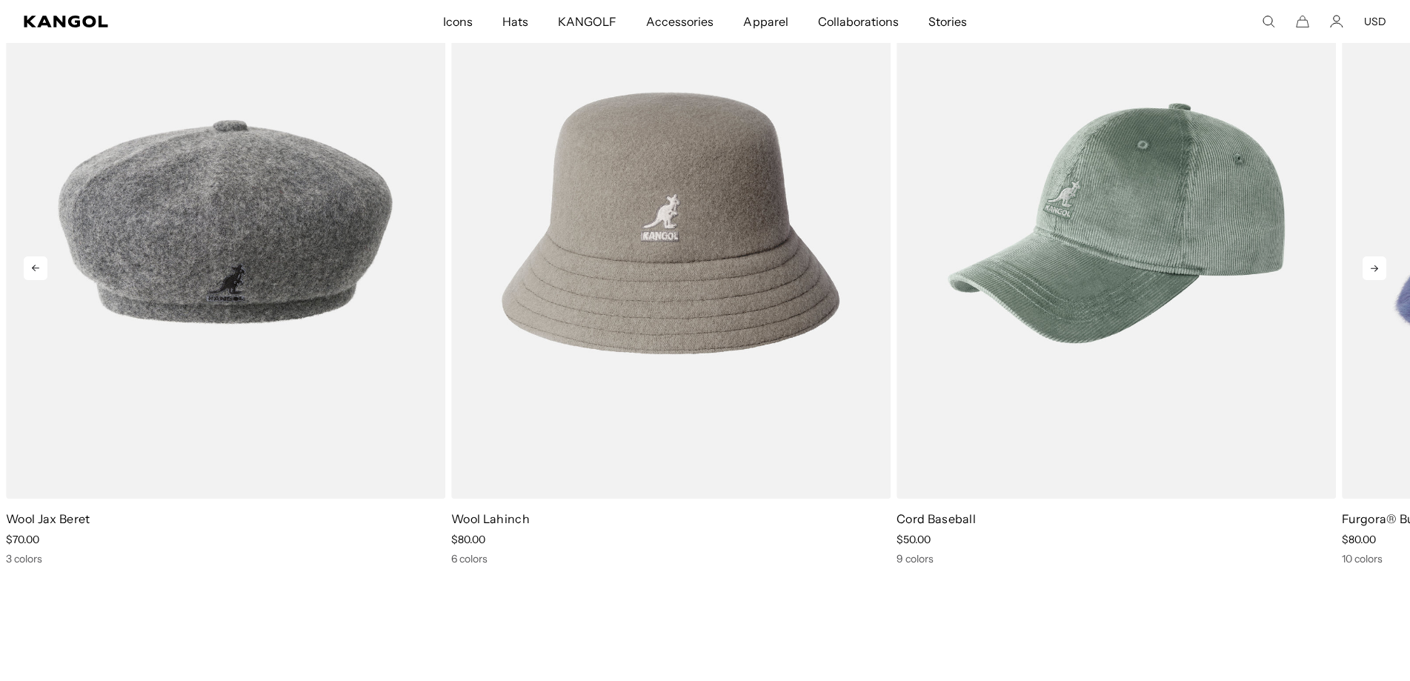 This screenshot has height=681, width=1410. What do you see at coordinates (1375, 21) in the screenshot?
I see `button: USD` at bounding box center [1375, 21].